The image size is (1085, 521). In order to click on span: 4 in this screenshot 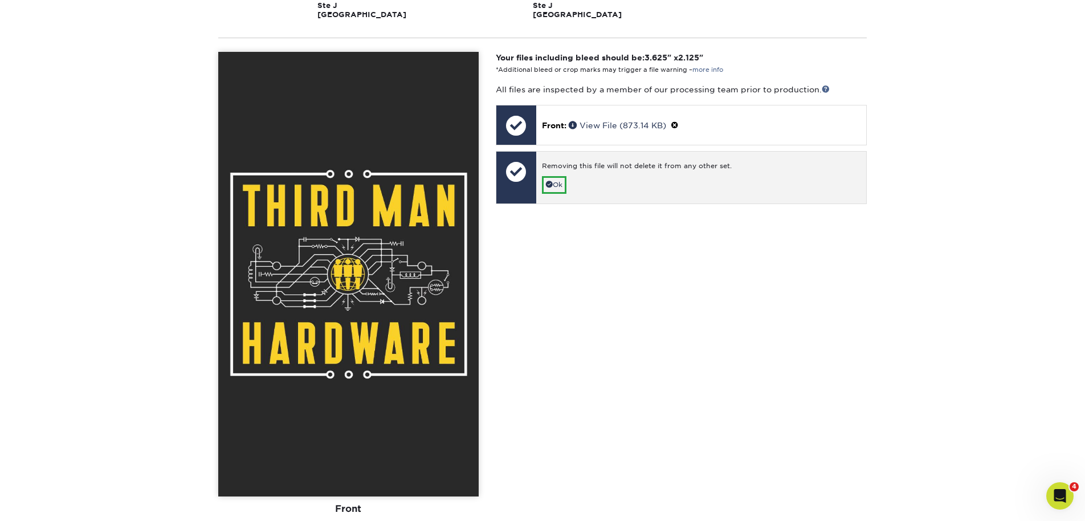, I will do `click(1074, 486)`.